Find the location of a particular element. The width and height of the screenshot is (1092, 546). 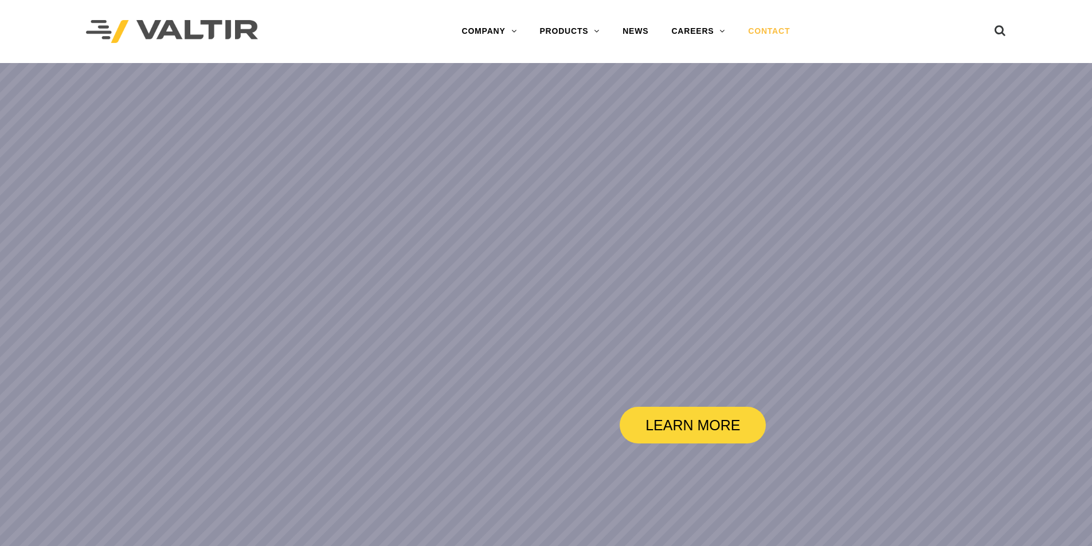

a: CONTACT is located at coordinates (769, 32).